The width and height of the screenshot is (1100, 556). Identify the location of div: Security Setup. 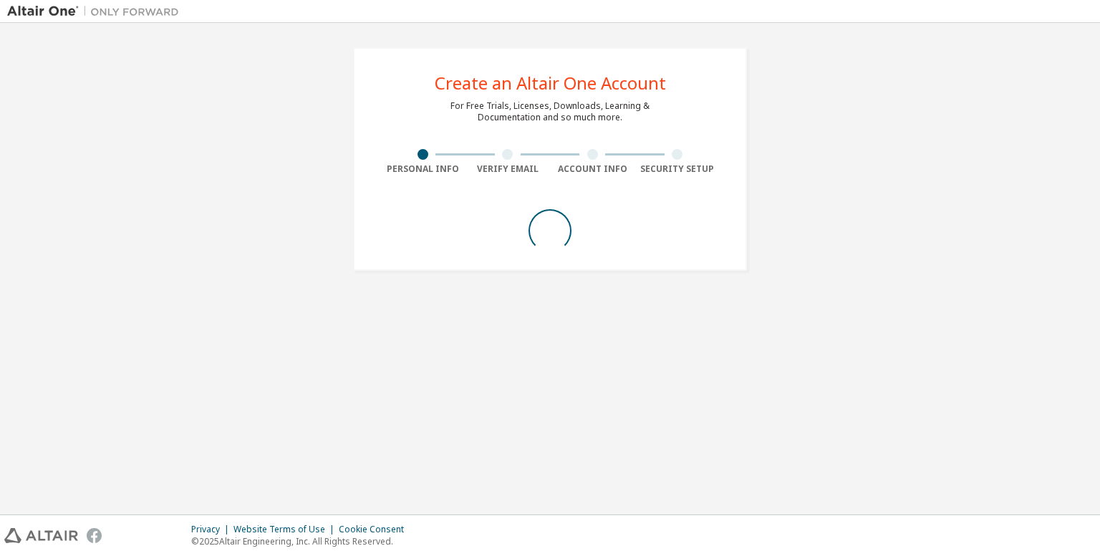
(678, 169).